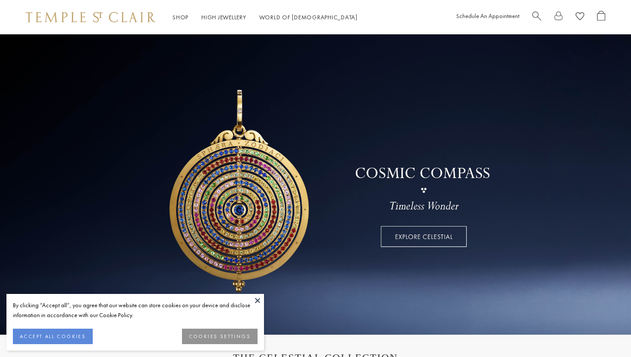 The height and width of the screenshot is (357, 631). What do you see at coordinates (91, 17) in the screenshot?
I see `img: Temple St. Clair` at bounding box center [91, 17].